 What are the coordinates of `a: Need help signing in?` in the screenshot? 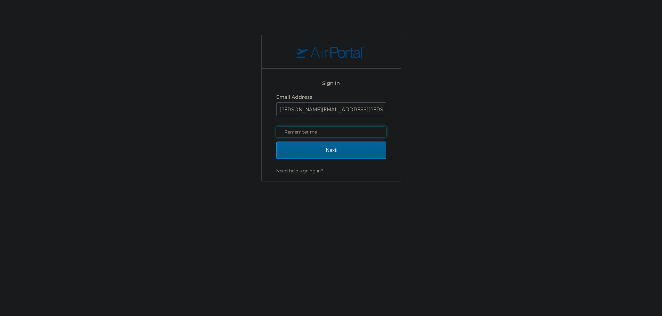 It's located at (299, 171).